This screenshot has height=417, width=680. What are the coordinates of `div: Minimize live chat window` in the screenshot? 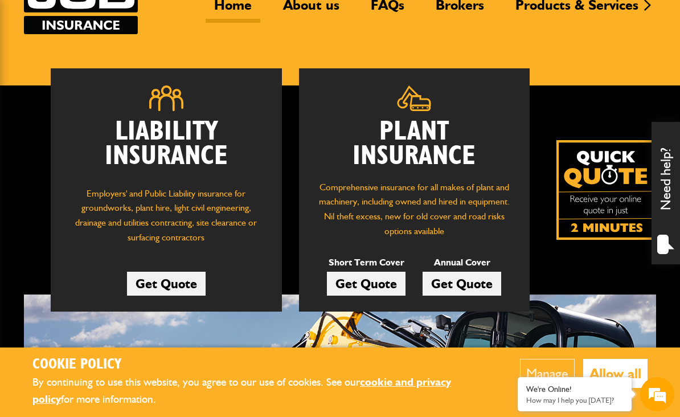 It's located at (200, 19).